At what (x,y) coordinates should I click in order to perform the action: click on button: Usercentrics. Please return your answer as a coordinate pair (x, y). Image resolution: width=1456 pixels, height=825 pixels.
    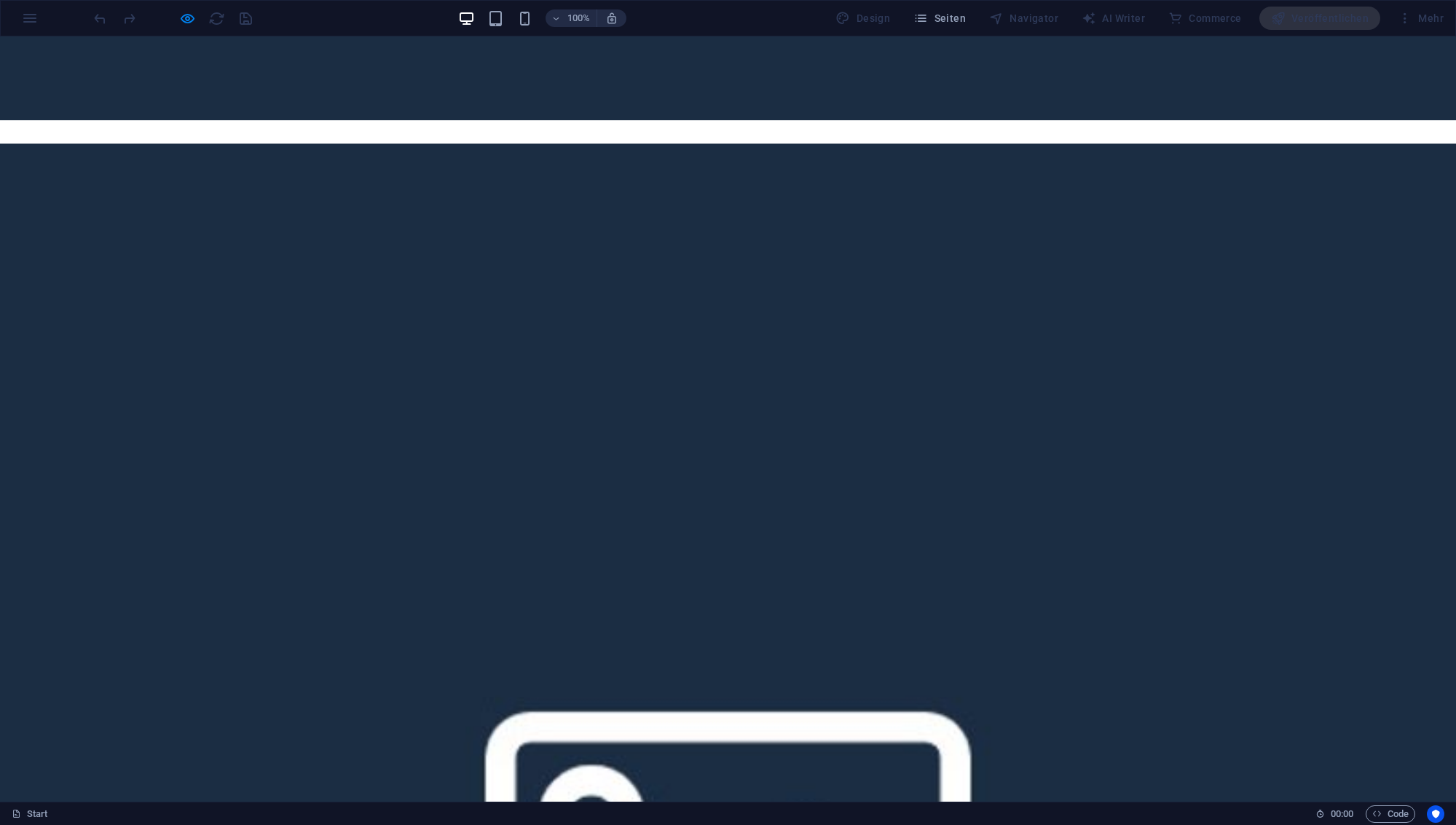
    Looking at the image, I should click on (1436, 814).